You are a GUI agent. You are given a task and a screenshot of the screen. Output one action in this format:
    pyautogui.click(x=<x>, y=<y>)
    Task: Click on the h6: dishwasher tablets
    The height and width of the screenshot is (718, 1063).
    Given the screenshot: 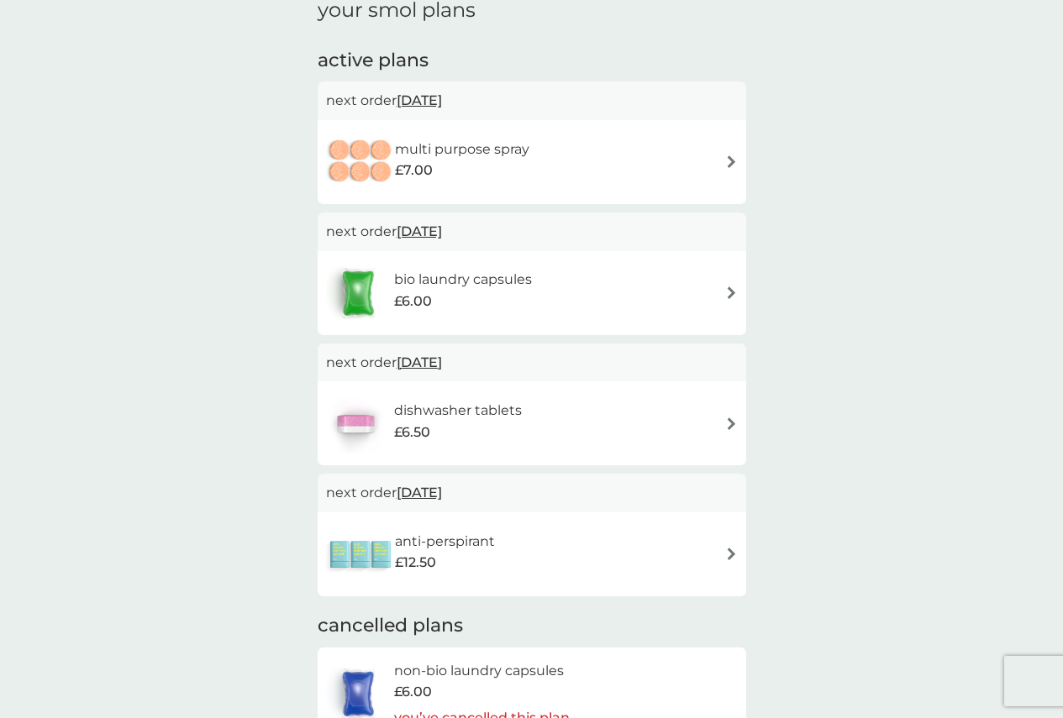 What is the action you would take?
    pyautogui.click(x=458, y=411)
    